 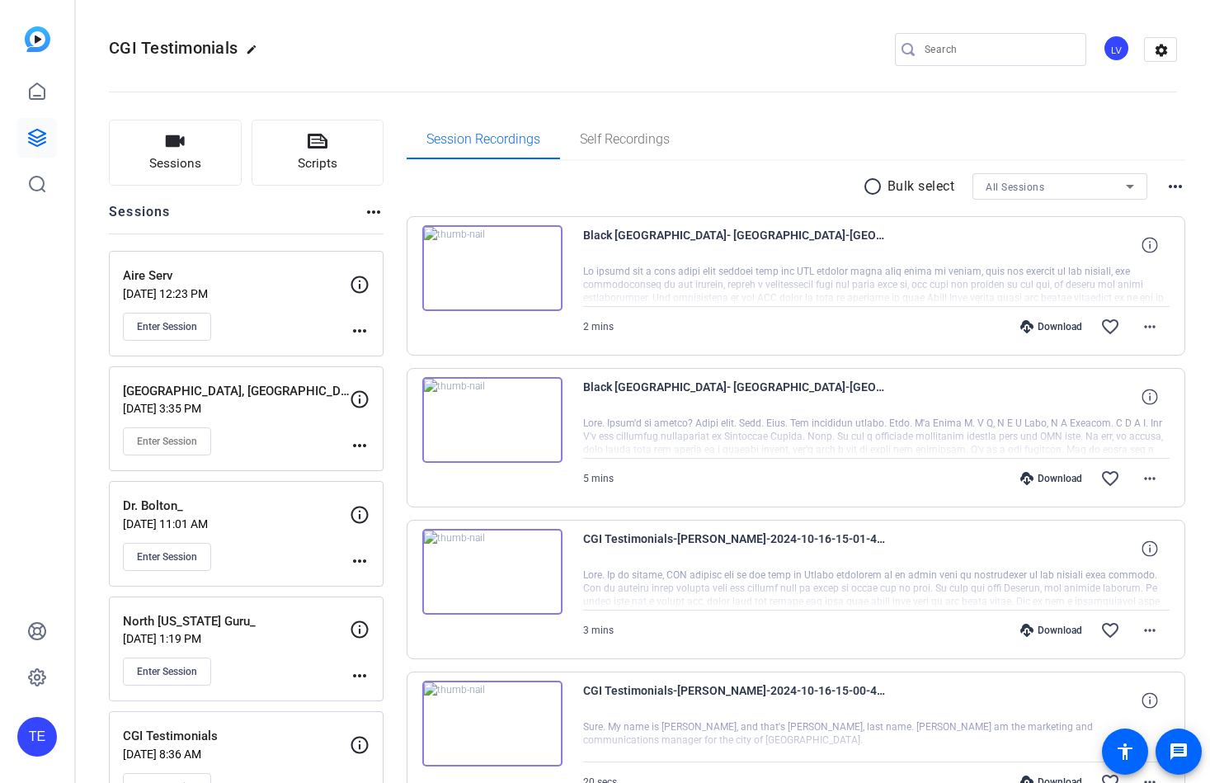 I want to click on button: Sessions, so click(x=175, y=153).